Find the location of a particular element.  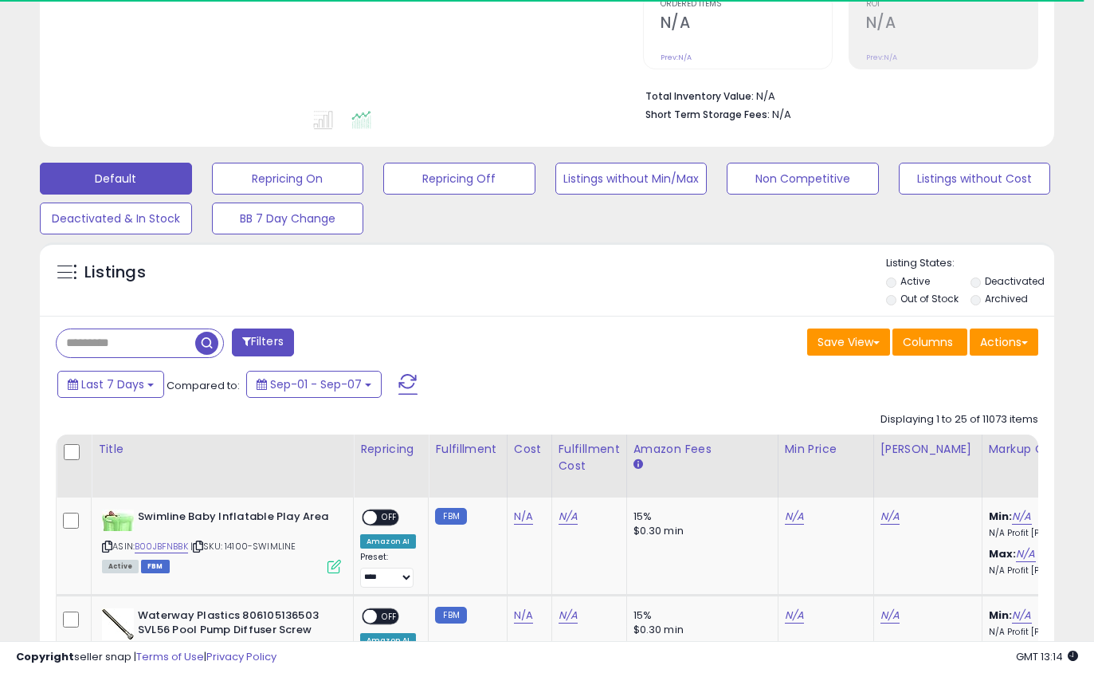

div: seller snap | | is located at coordinates (146, 657).